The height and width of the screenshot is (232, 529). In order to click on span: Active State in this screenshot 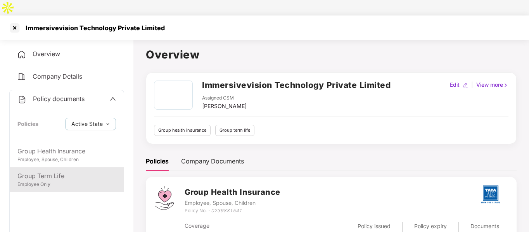, I will do `click(87, 124)`.